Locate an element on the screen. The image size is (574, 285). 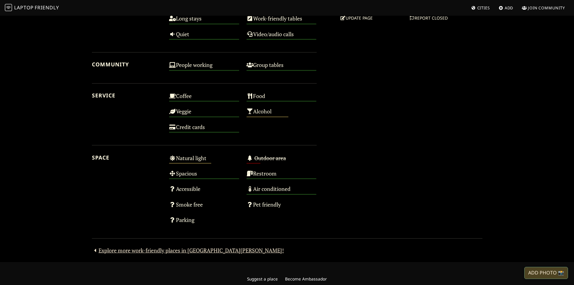
span: Friendly is located at coordinates (47, 8).